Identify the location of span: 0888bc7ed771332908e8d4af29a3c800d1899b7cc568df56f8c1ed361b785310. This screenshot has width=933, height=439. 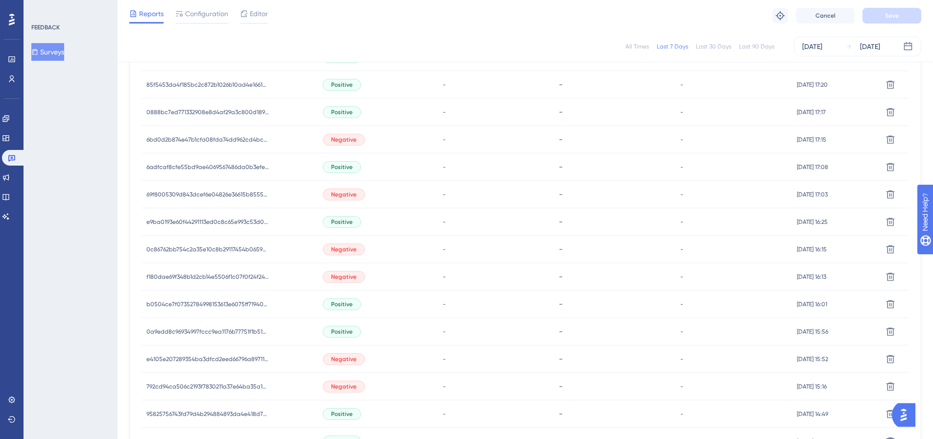
(208, 112).